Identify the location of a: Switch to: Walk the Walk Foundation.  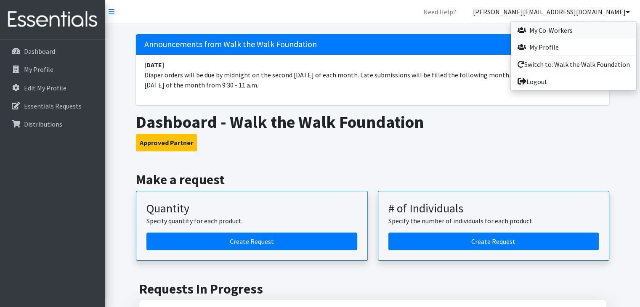
(574, 64).